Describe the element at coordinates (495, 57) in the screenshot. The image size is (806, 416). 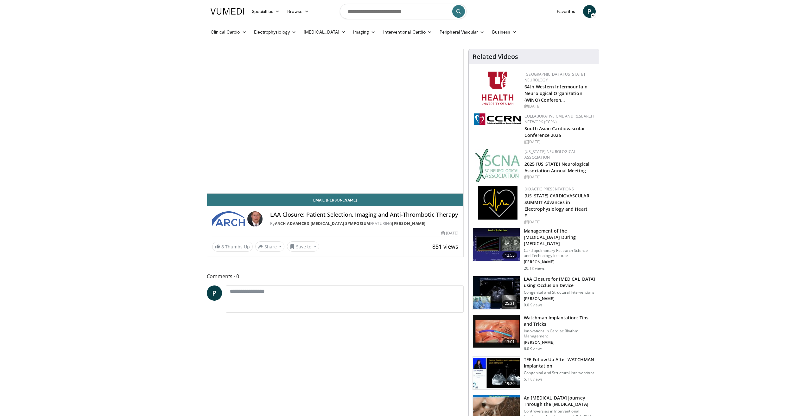
I see `h4: Related Videos` at that location.